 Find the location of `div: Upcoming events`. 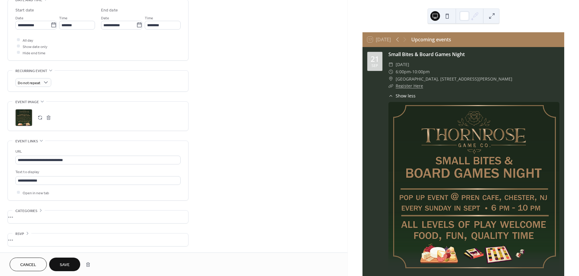

div: Upcoming events is located at coordinates (432, 40).